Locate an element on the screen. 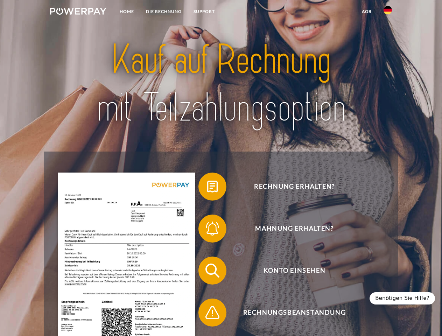 The height and width of the screenshot is (336, 442). a: DIE RECHNUNG is located at coordinates (164, 12).